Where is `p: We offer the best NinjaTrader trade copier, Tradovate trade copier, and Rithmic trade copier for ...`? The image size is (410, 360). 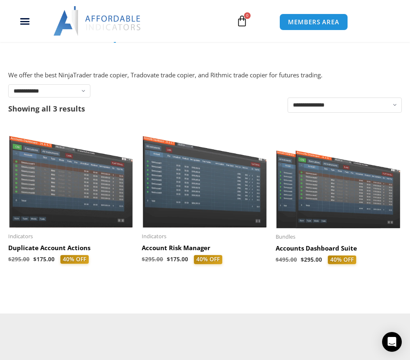 p: We offer the best NinjaTrader trade copier, Tradovate trade copier, and Rithmic trade copier for ... is located at coordinates (205, 75).